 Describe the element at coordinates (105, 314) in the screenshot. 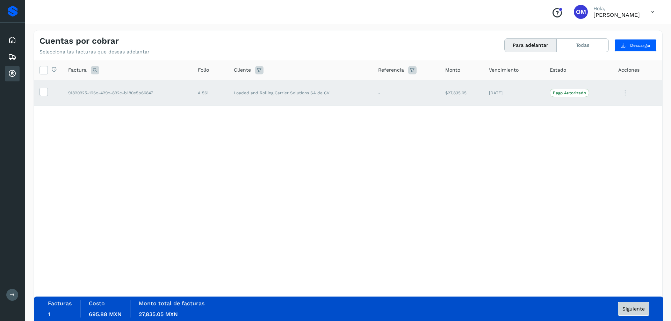

I see `span: 695.88 MXN` at that location.